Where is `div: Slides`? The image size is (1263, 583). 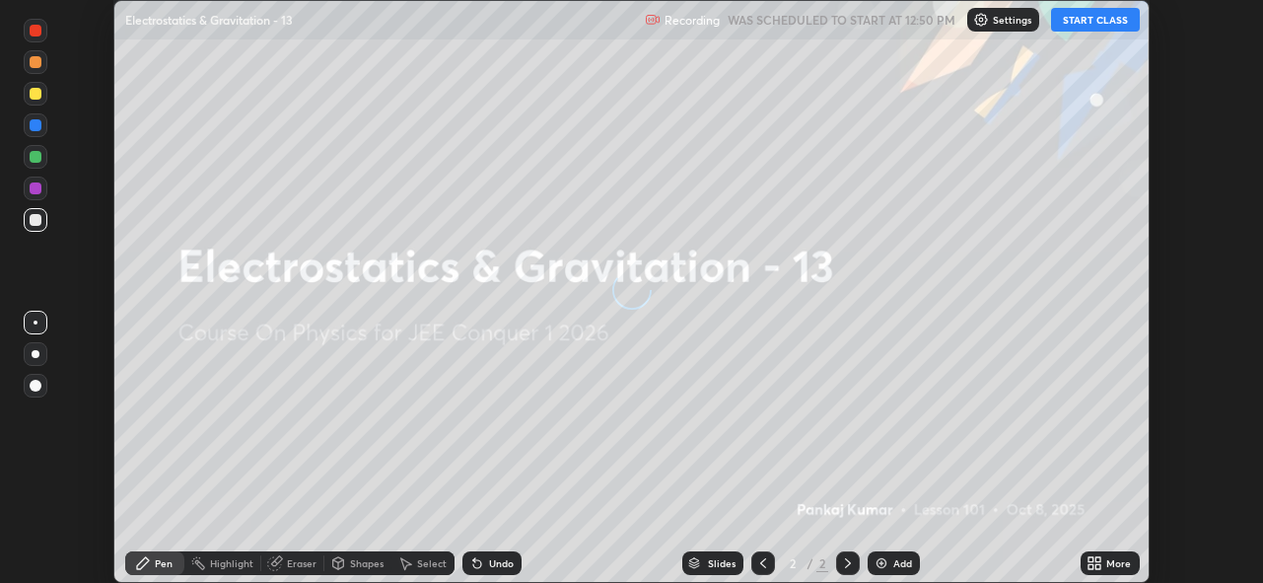 div: Slides is located at coordinates (722, 563).